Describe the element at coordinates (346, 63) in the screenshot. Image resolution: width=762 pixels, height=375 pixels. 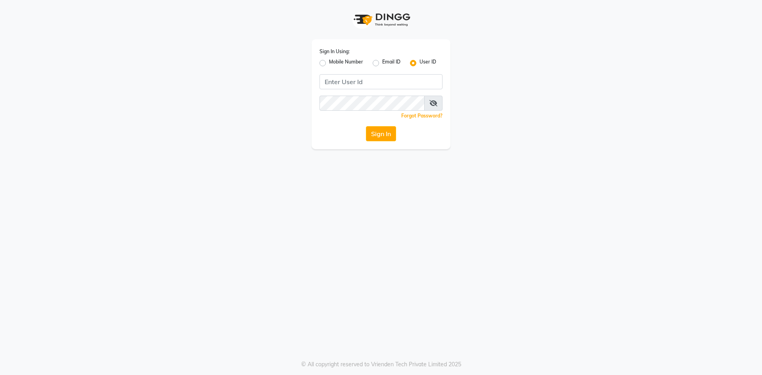
I see `label: Mobile Number` at that location.